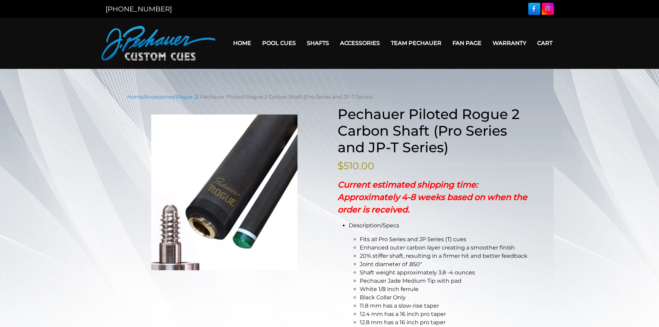  I want to click on a: Cart, so click(545, 43).